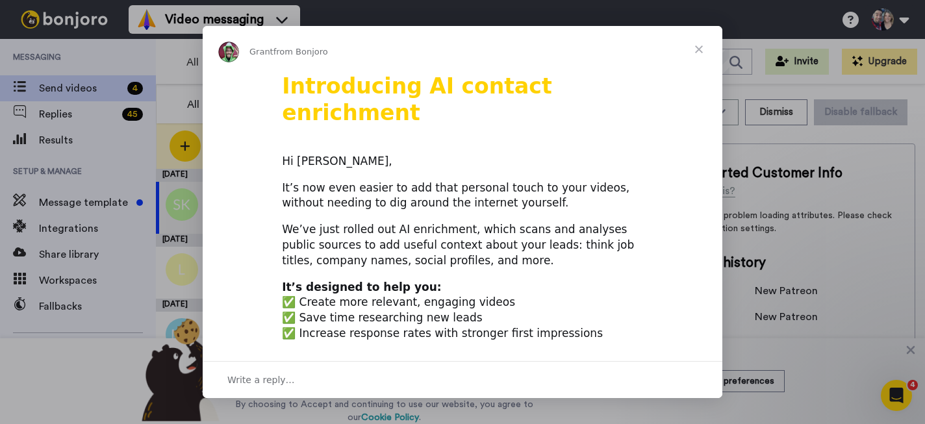  What do you see at coordinates (463, 245) in the screenshot?
I see `div: We’ve just rolled out AI enrichment, which scans and analyses public sources to add useful contex...` at bounding box center [463, 245].